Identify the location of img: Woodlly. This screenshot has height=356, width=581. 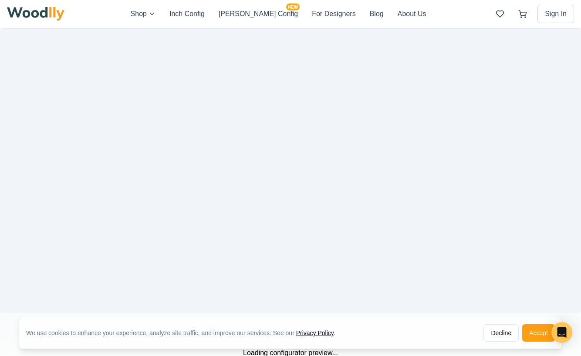
(36, 14).